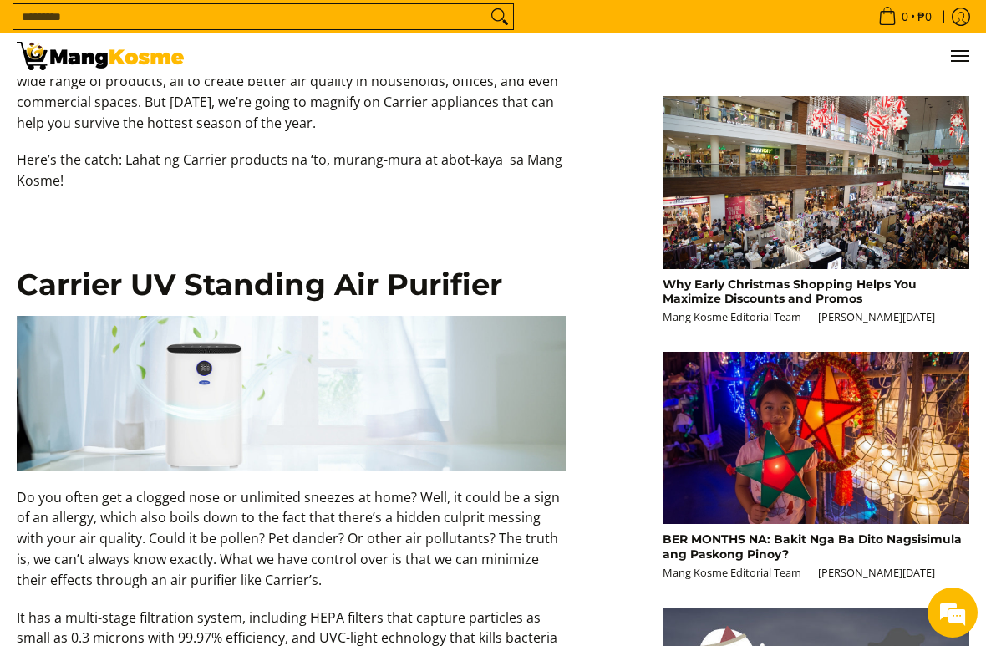 Image resolution: width=986 pixels, height=646 pixels. I want to click on button: Menu, so click(959, 56).